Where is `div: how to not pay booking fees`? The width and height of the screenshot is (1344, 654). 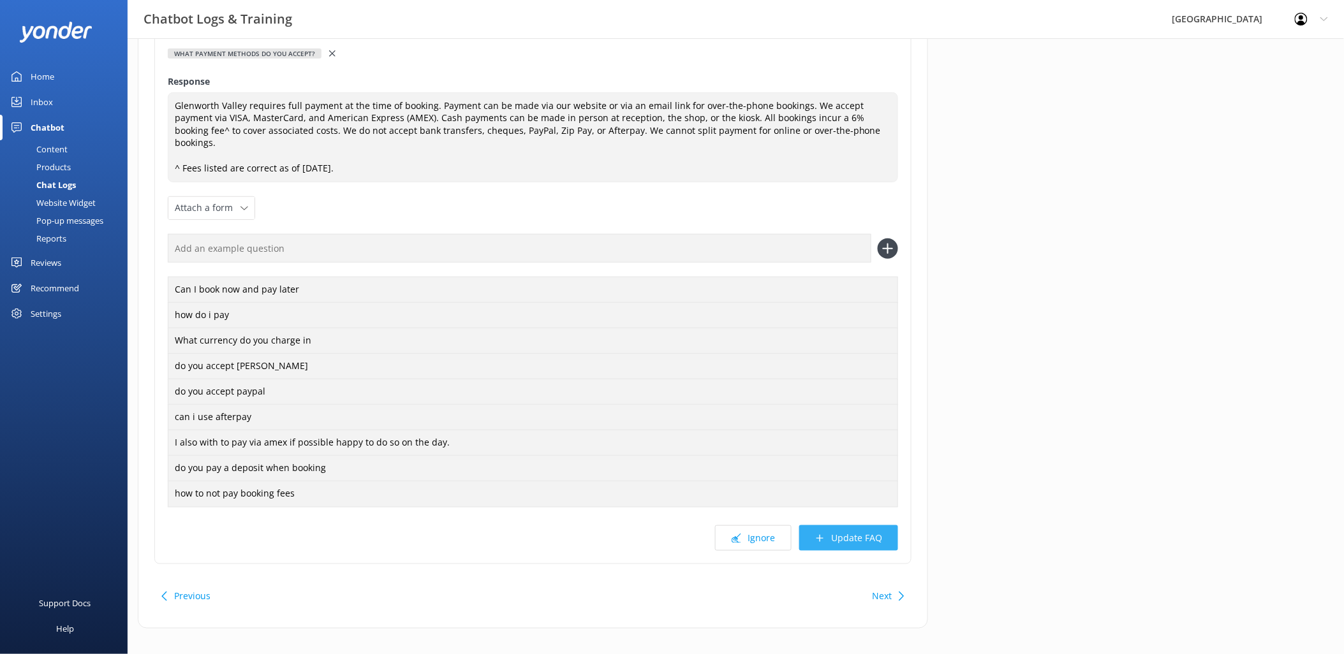
div: how to not pay booking fees is located at coordinates (532, 494).